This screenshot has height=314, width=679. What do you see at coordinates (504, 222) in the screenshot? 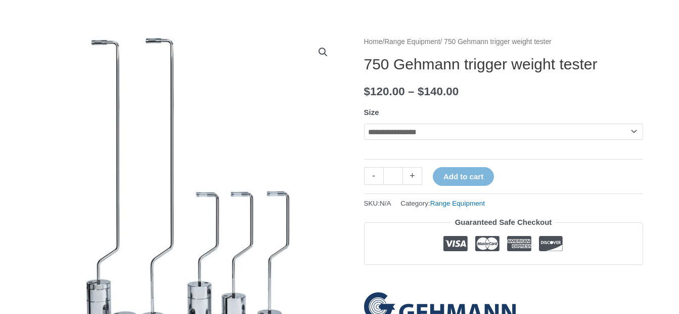
I see `legend: Guaranteed Safe Checkout` at bounding box center [504, 222].